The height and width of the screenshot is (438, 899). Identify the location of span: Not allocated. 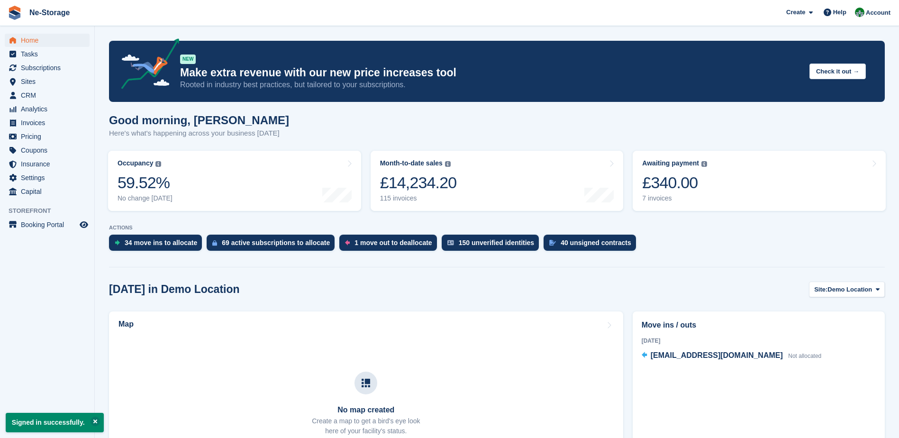
(805, 356).